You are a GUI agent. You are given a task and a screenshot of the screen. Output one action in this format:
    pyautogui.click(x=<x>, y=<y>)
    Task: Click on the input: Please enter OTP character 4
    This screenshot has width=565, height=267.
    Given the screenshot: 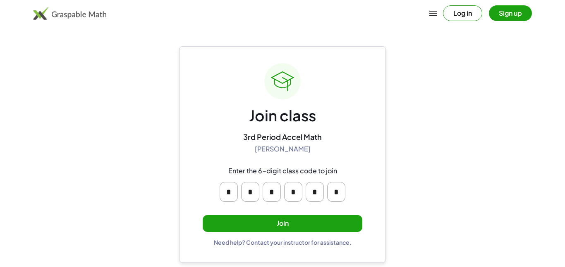 What is the action you would take?
    pyautogui.click(x=293, y=192)
    